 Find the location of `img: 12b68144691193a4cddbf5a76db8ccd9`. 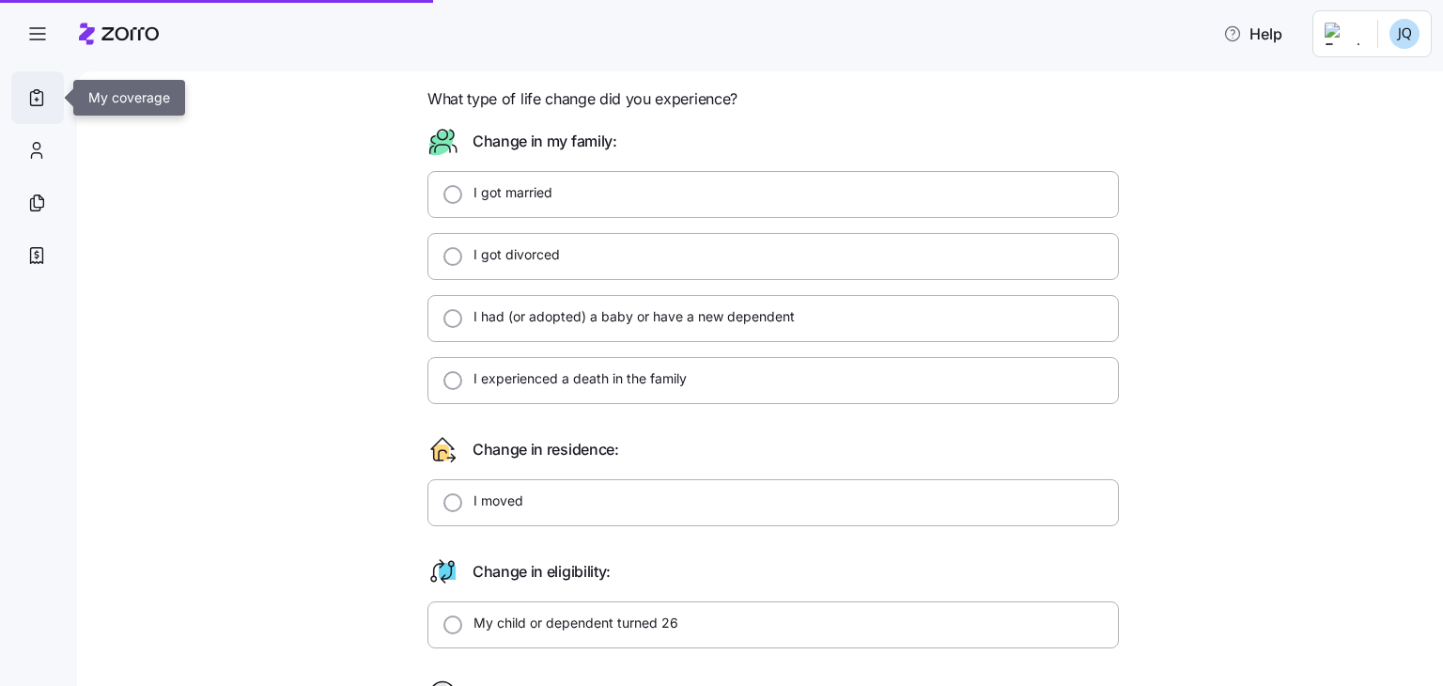

img: 12b68144691193a4cddbf5a76db8ccd9 is located at coordinates (1404, 34).